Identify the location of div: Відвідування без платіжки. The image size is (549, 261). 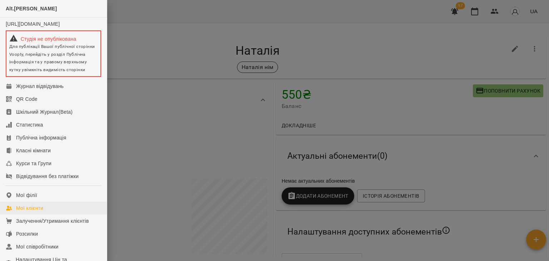
(47, 176).